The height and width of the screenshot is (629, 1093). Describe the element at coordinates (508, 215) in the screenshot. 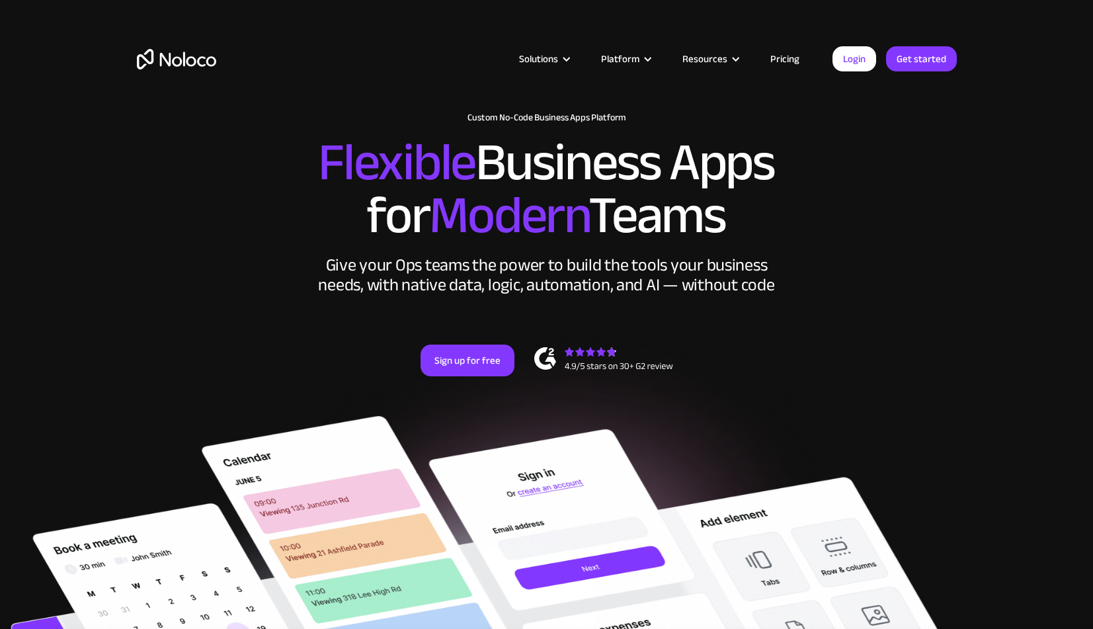

I see `span: Modern` at that location.